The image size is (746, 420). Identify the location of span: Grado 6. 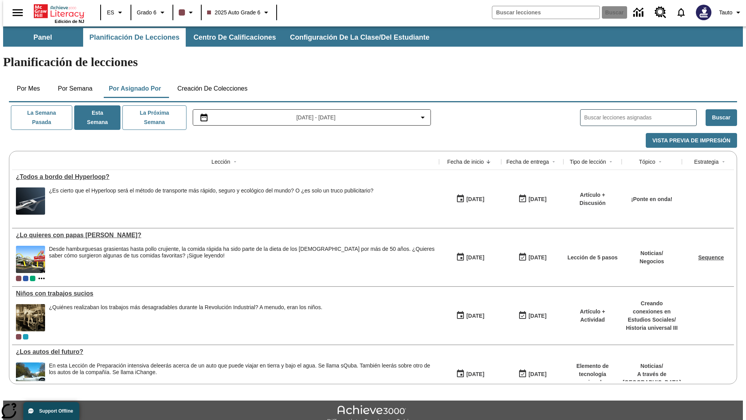
(147, 12).